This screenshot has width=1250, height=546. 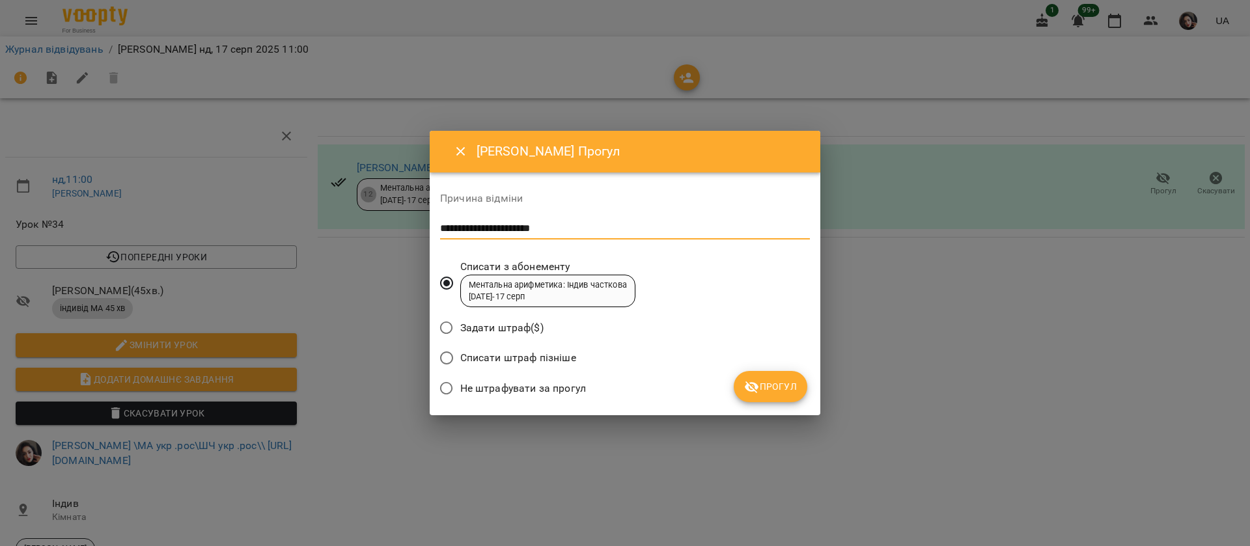 I want to click on label: Причина відміни, so click(x=625, y=199).